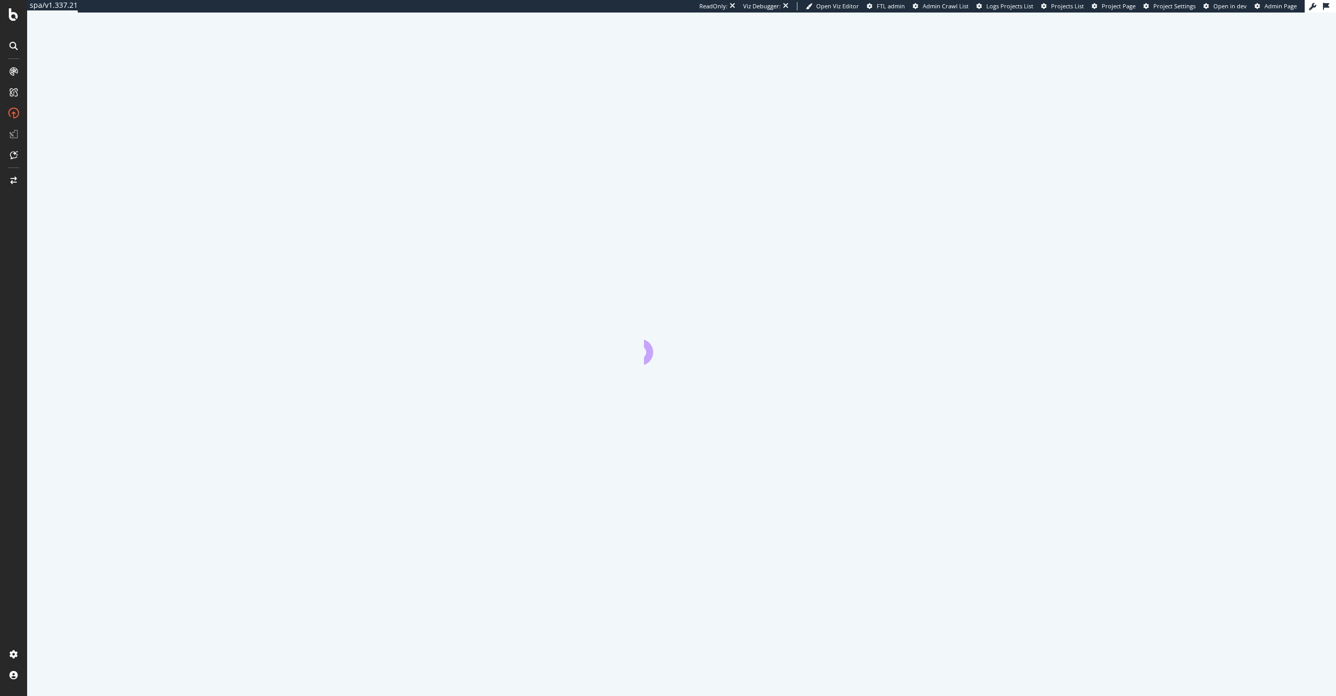 The image size is (1336, 696). I want to click on span: Logs Projects List, so click(1010, 6).